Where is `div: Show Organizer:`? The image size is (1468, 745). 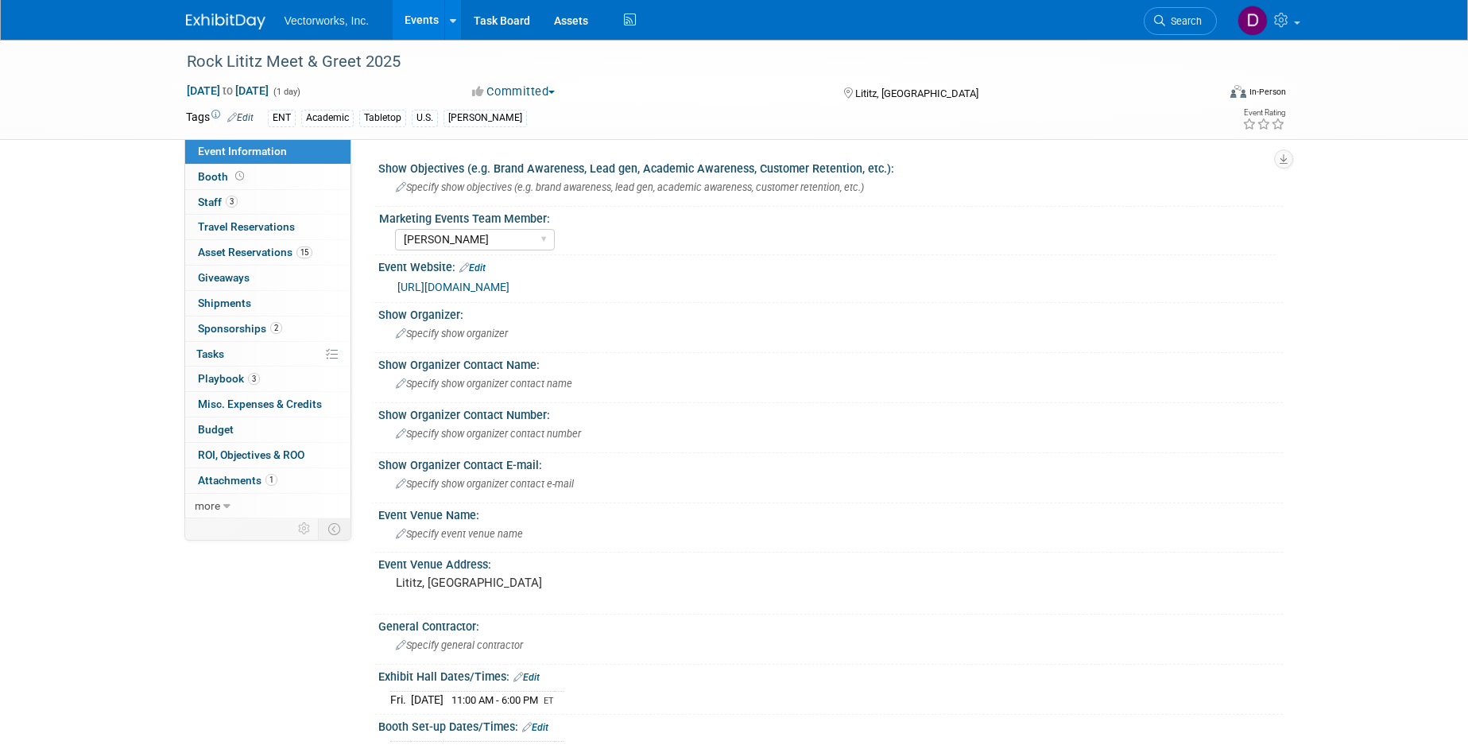
div: Show Organizer: is located at coordinates (831, 312).